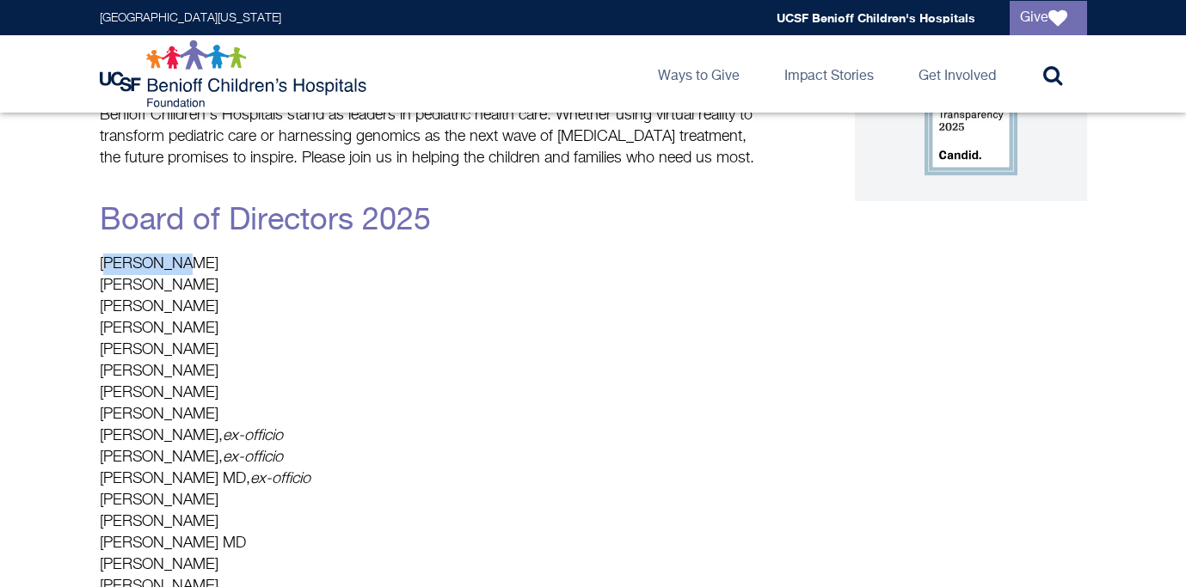 This screenshot has width=1186, height=587. I want to click on img: Guidestar Profile logo, so click(971, 129).